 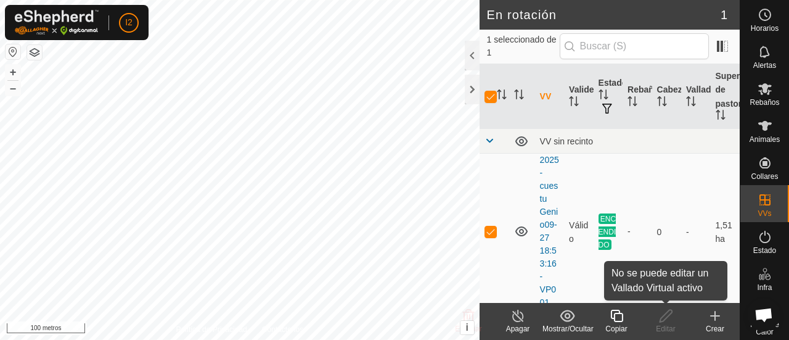 What do you see at coordinates (282, 329) in the screenshot?
I see `a: Contáctenos` at bounding box center [282, 329].